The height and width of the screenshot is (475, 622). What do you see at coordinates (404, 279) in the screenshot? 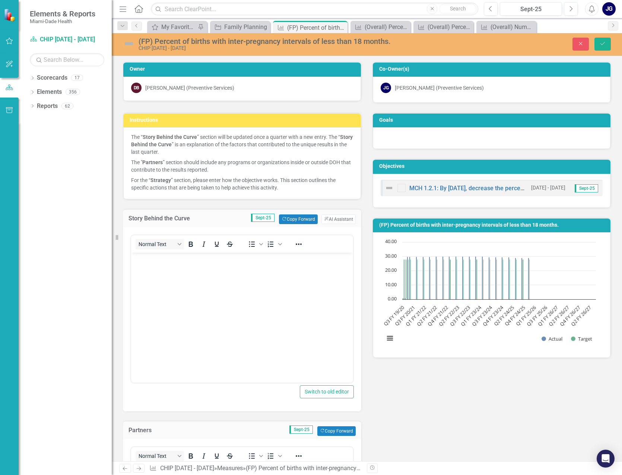
I see `path: Q3 FY 19/20, 28. Target.` at bounding box center [404, 279].